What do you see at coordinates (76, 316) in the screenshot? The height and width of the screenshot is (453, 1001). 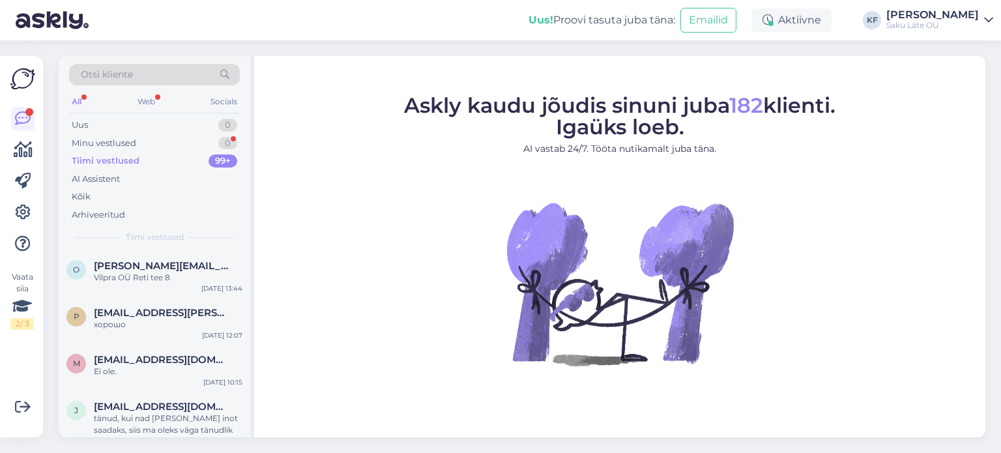 I see `span: p` at bounding box center [76, 316].